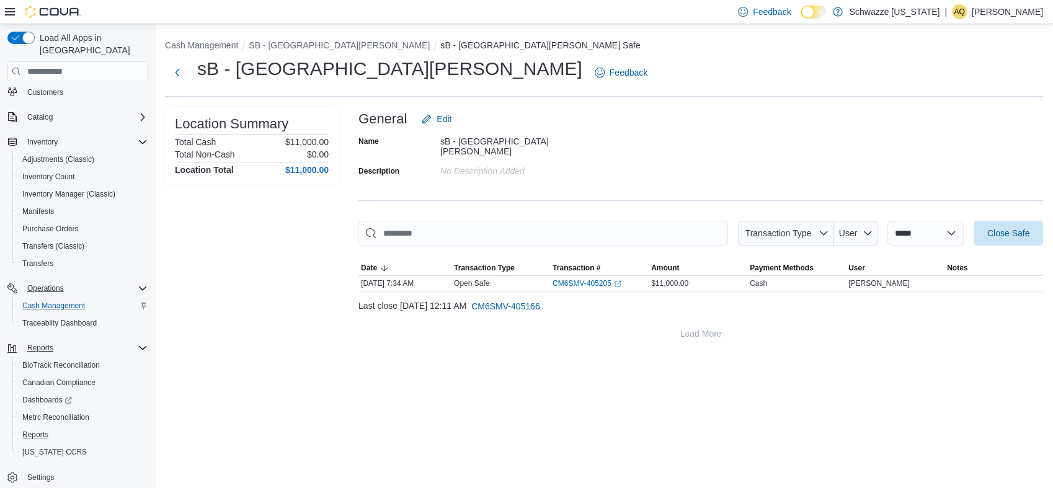 This screenshot has height=488, width=1053. What do you see at coordinates (47, 400) in the screenshot?
I see `span: Dashboards` at bounding box center [47, 400].